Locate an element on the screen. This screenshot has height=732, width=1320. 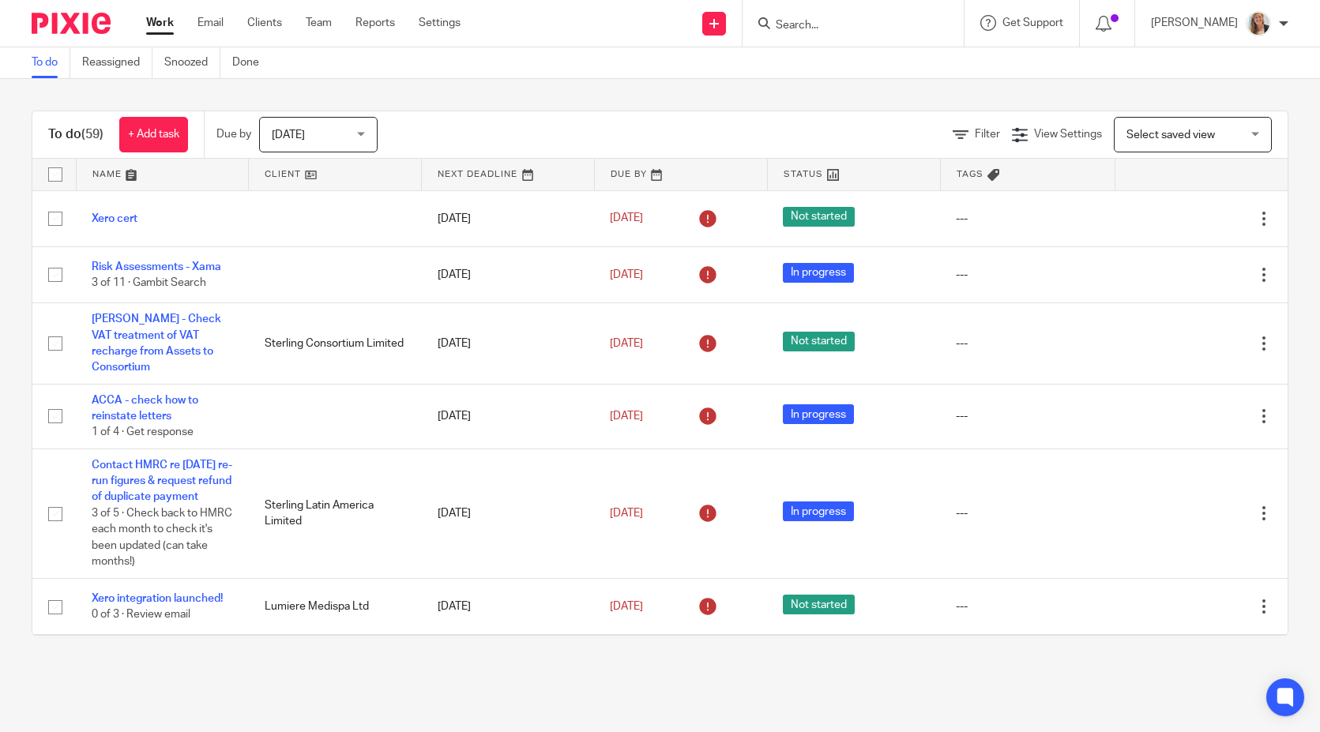
span: 3 of 5 · Check back to HMRC each month to check it's been updated (can take months!) is located at coordinates (162, 538).